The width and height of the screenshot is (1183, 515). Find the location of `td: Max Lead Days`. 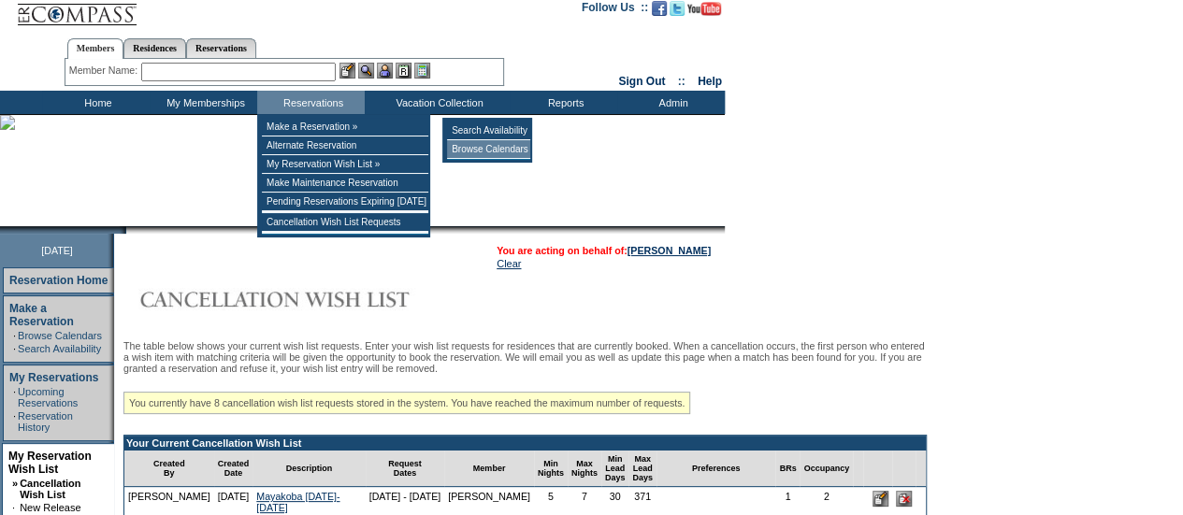

td: Max Lead Days is located at coordinates (642, 468).